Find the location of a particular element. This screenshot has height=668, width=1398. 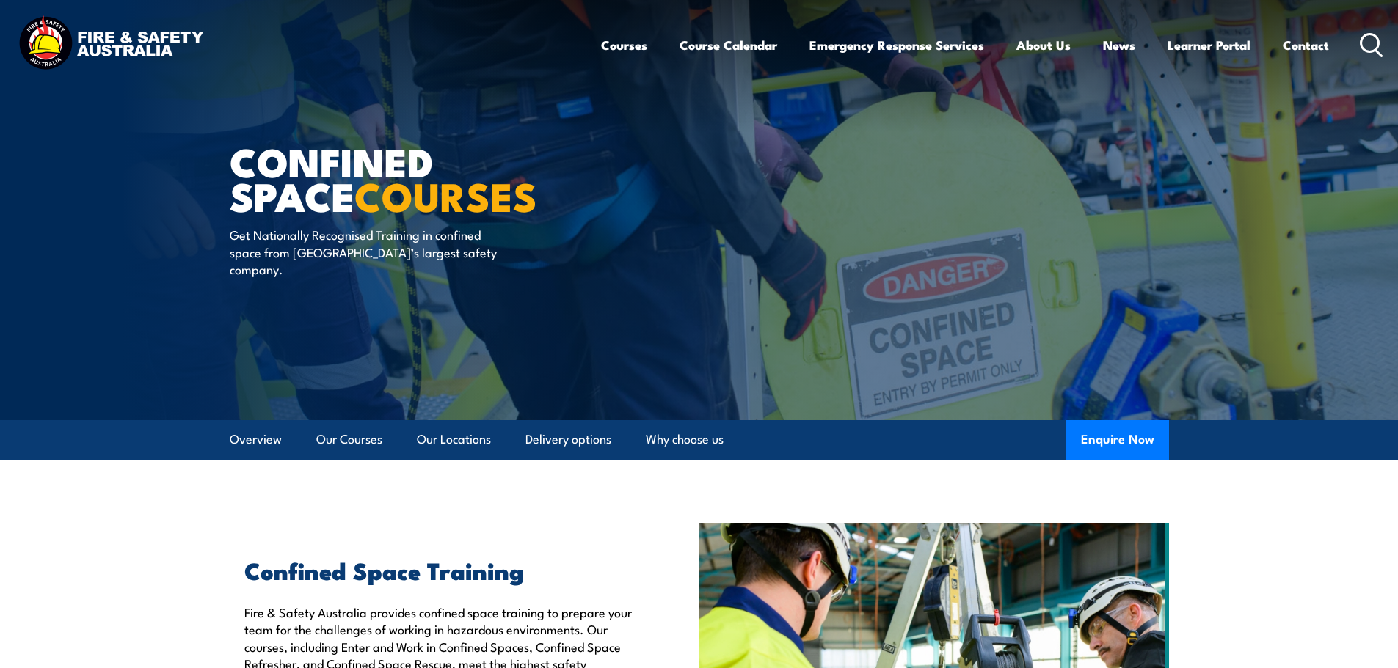

a: Courses is located at coordinates (624, 45).